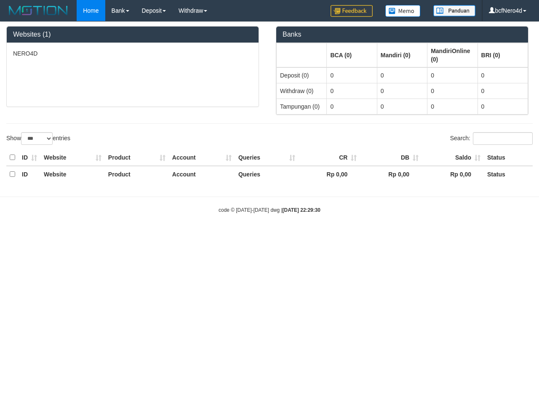  What do you see at coordinates (37, 139) in the screenshot?
I see `select: Showentries` at bounding box center [37, 139].